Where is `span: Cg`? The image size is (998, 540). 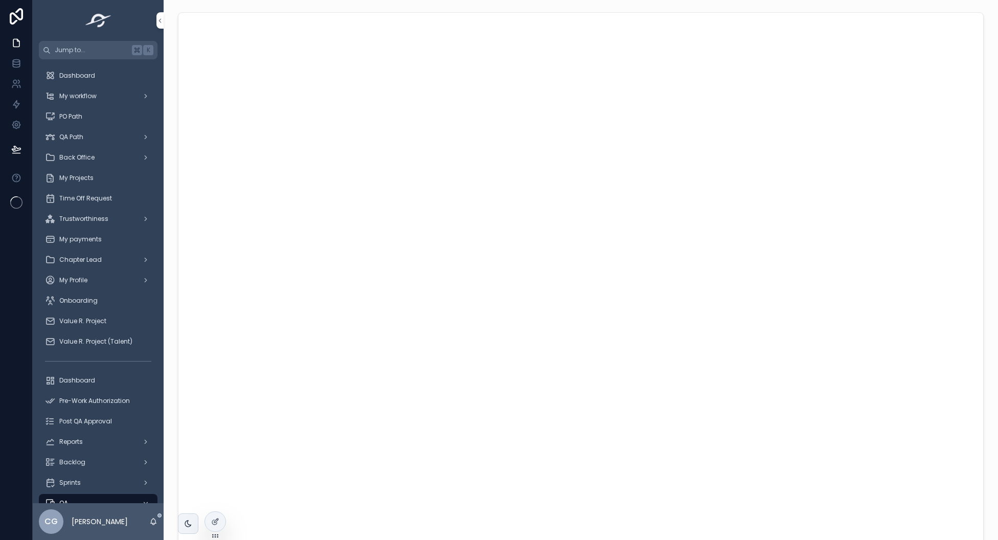
span: Cg is located at coordinates (51, 522).